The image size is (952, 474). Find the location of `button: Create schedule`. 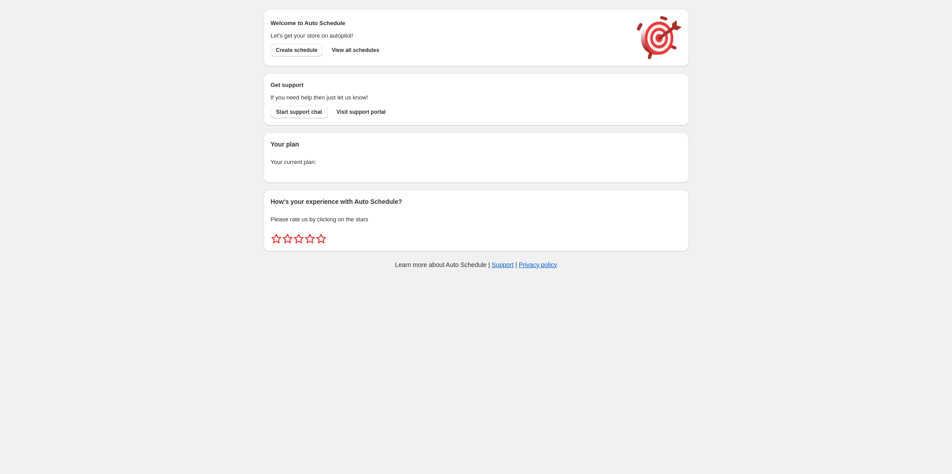

button: Create schedule is located at coordinates (297, 50).